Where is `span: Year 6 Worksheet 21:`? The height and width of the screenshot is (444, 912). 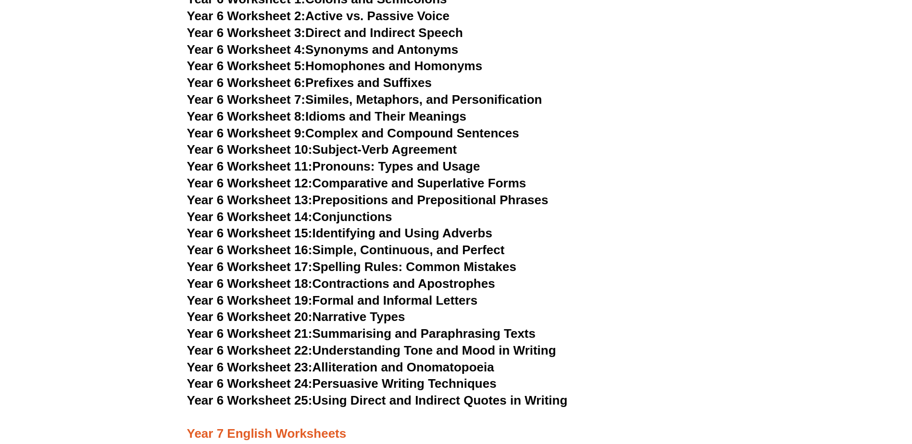
span: Year 6 Worksheet 21: is located at coordinates (250, 334).